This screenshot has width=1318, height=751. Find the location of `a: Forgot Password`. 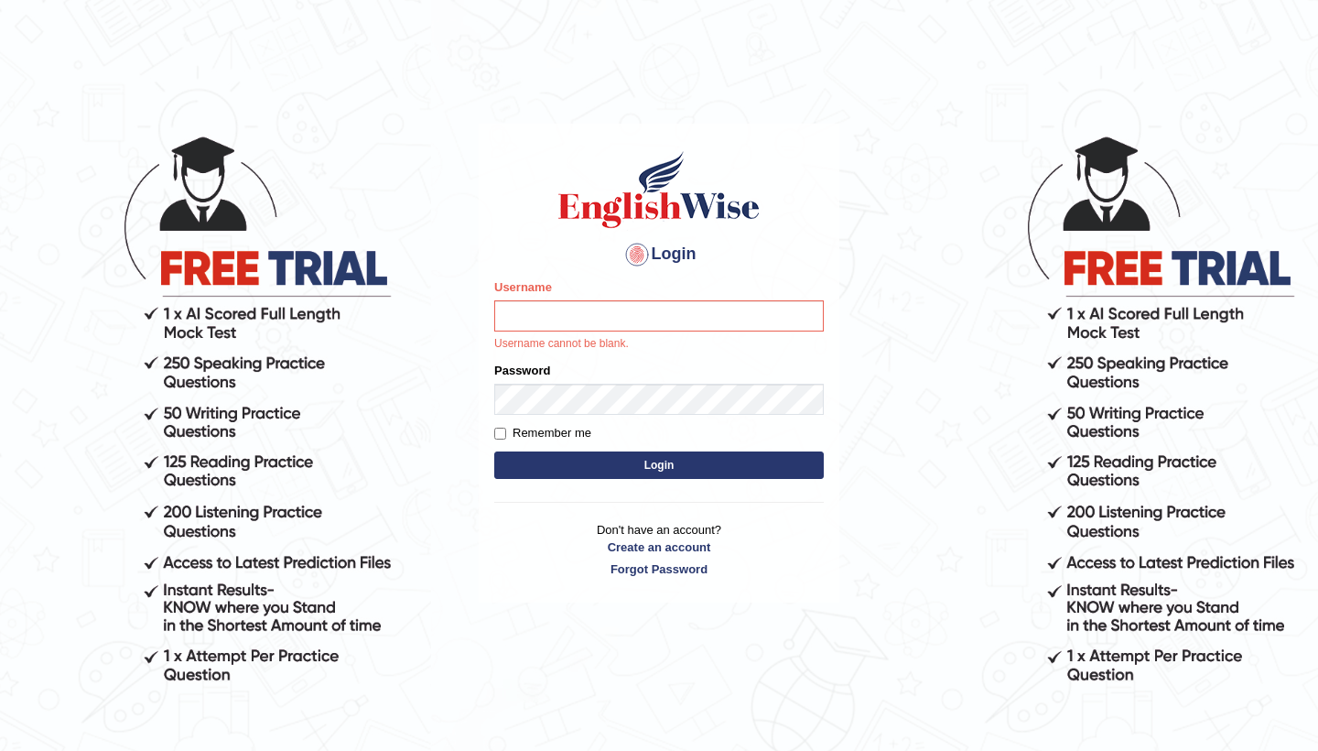

a: Forgot Password is located at coordinates (659, 569).